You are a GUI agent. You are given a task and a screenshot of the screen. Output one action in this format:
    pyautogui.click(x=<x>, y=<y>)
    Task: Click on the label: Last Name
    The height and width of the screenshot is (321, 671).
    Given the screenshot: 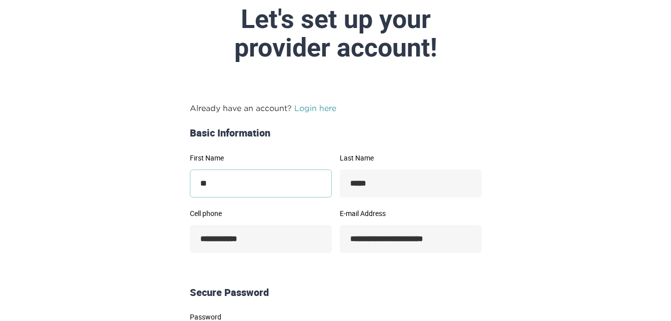 What is the action you would take?
    pyautogui.click(x=410, y=158)
    